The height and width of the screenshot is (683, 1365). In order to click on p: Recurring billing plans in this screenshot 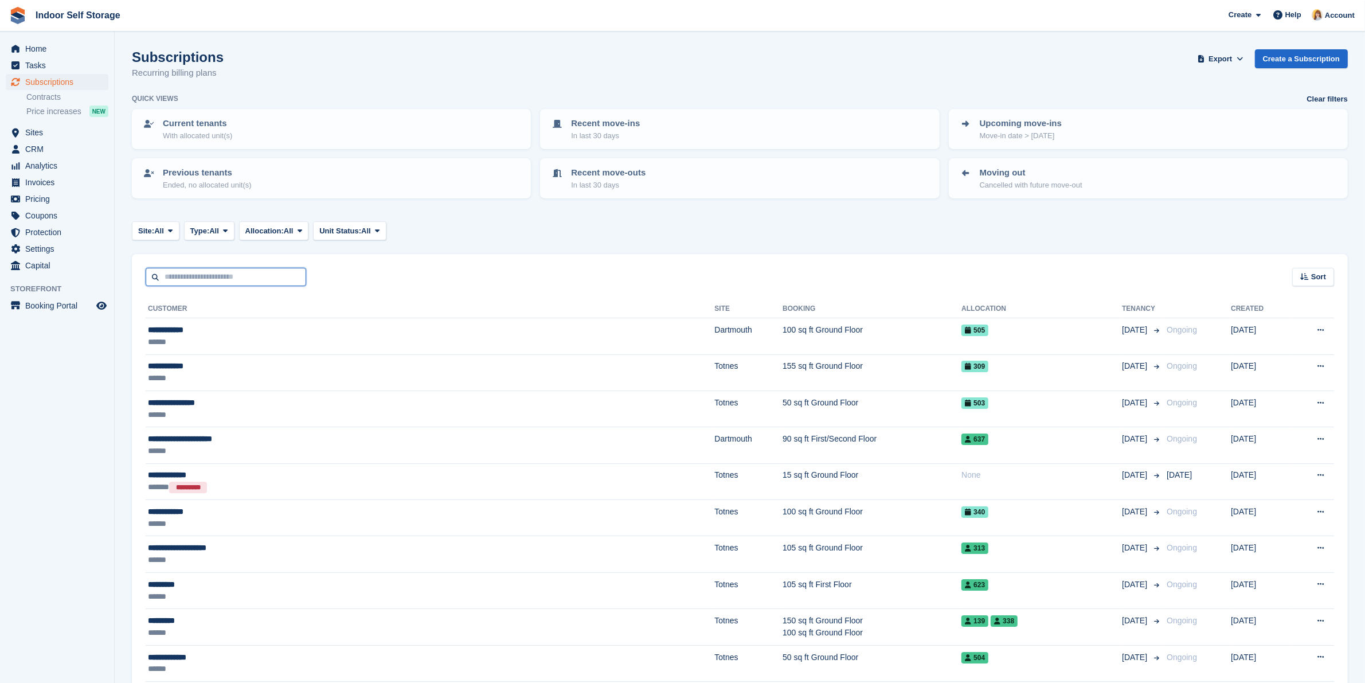, I will do `click(178, 73)`.